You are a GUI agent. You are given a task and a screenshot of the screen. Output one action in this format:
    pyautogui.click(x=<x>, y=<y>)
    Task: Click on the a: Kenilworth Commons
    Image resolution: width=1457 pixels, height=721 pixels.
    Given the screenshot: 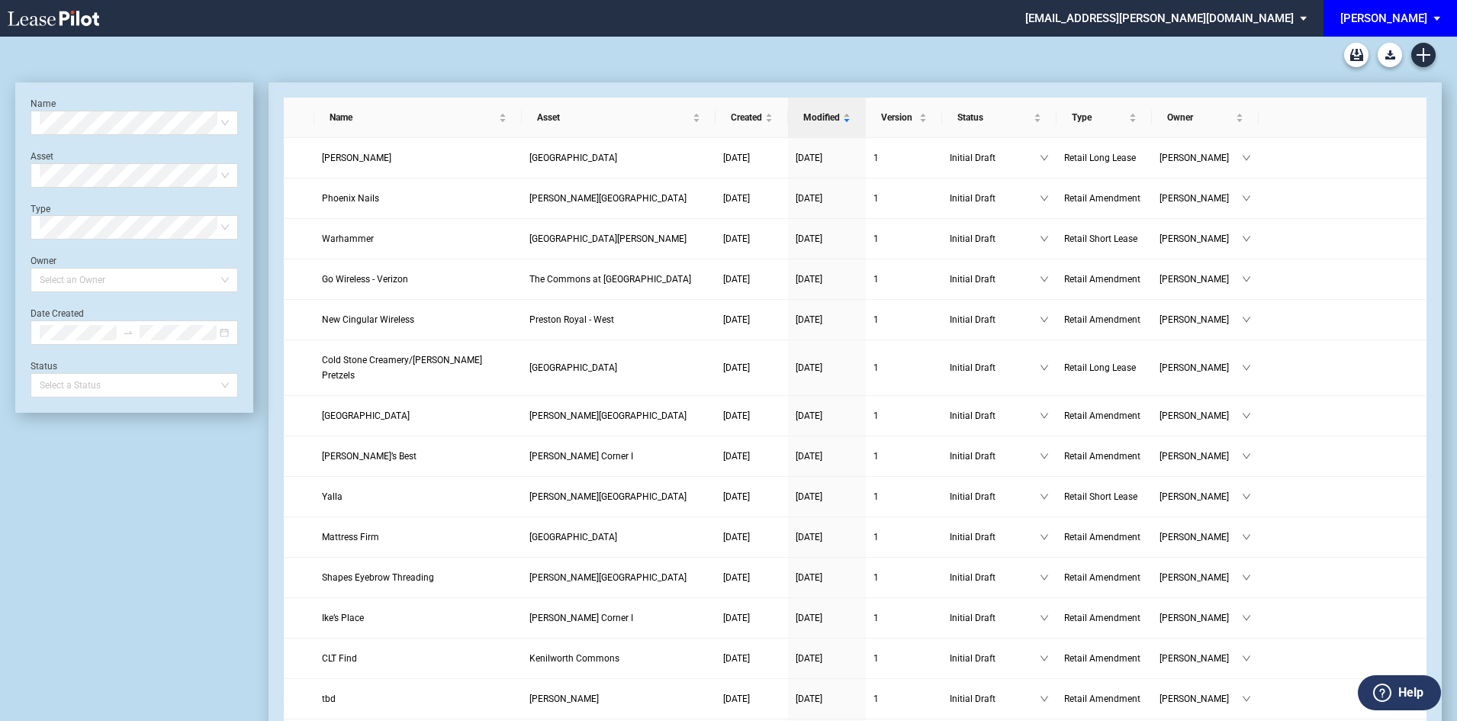 What is the action you would take?
    pyautogui.click(x=619, y=658)
    